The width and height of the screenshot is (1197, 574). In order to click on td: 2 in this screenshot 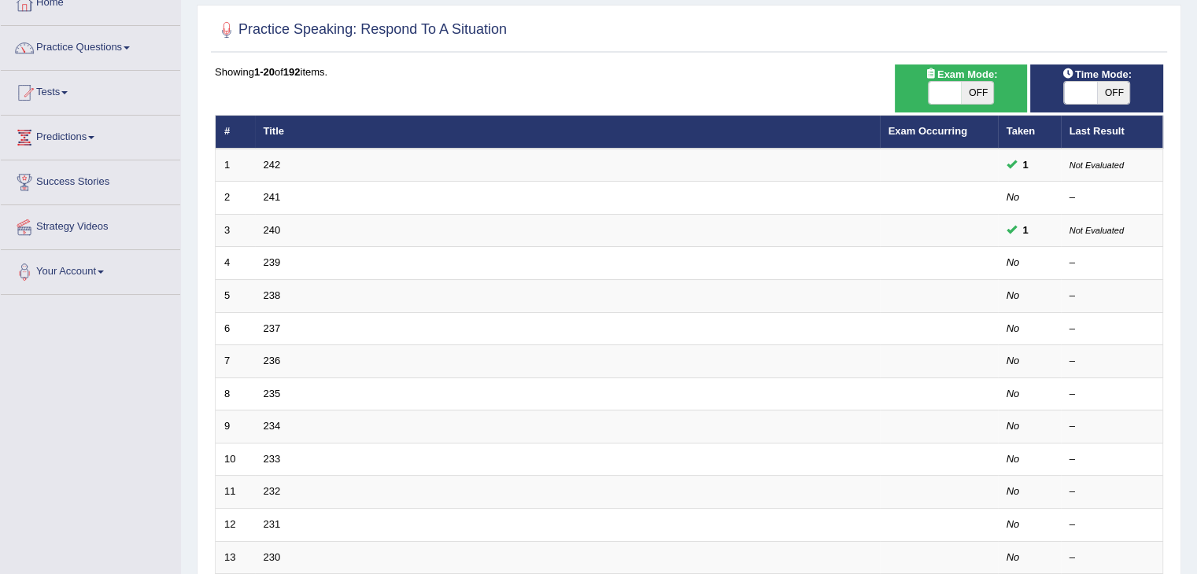, I will do `click(235, 198)`.